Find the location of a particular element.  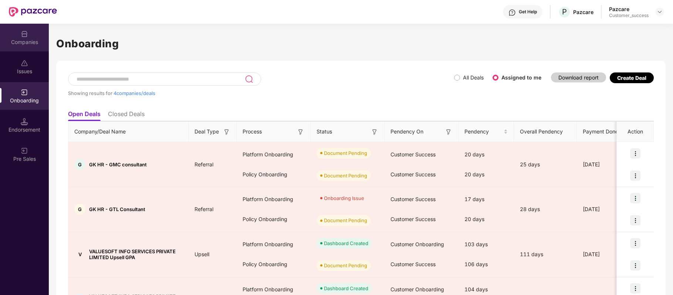

h1: Onboarding is located at coordinates (361, 44).